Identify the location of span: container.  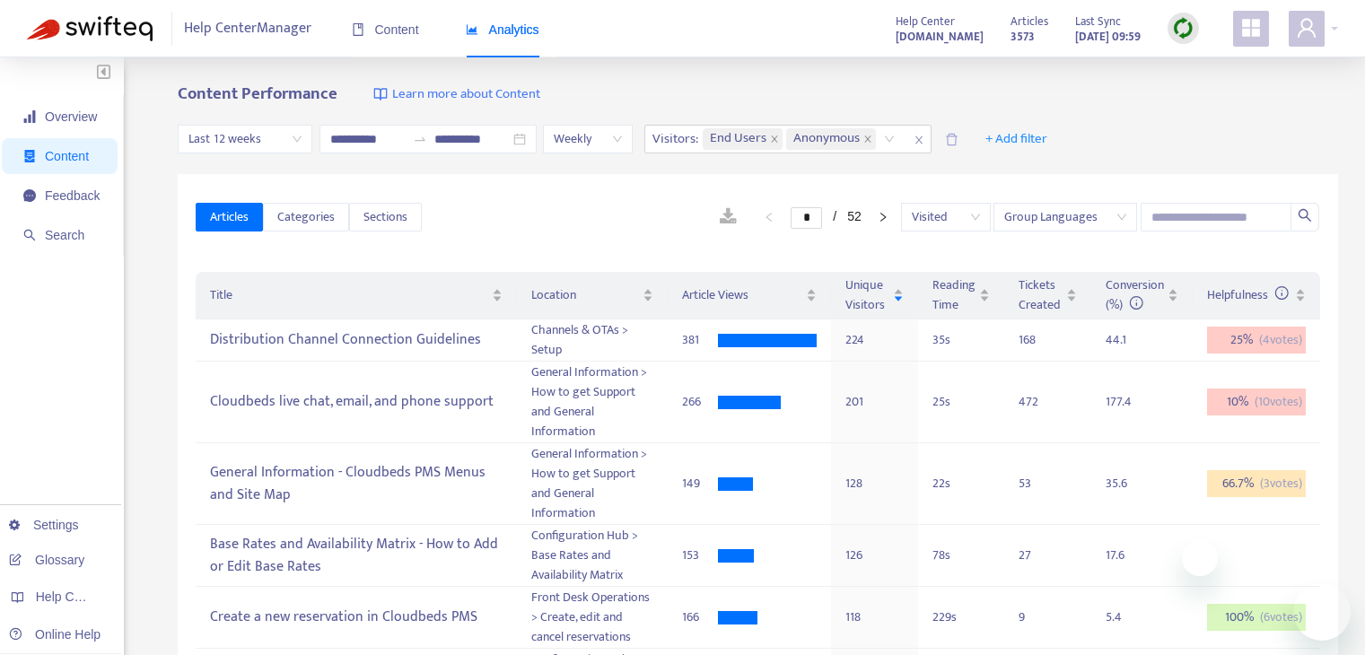
(30, 156).